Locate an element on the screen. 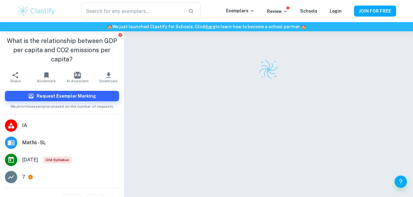 The width and height of the screenshot is (413, 197). button: Download is located at coordinates (108, 77).